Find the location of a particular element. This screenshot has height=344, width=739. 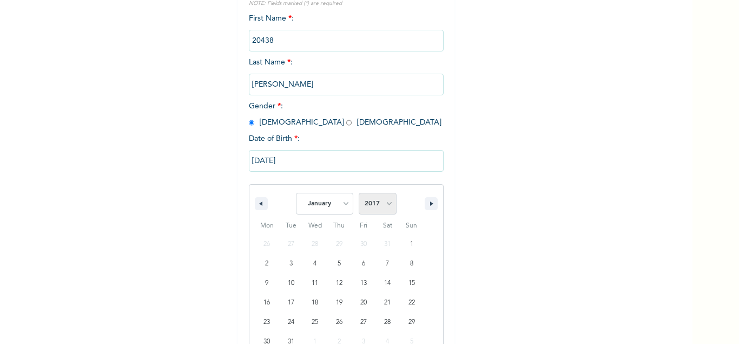

span: 1 is located at coordinates (412, 244).